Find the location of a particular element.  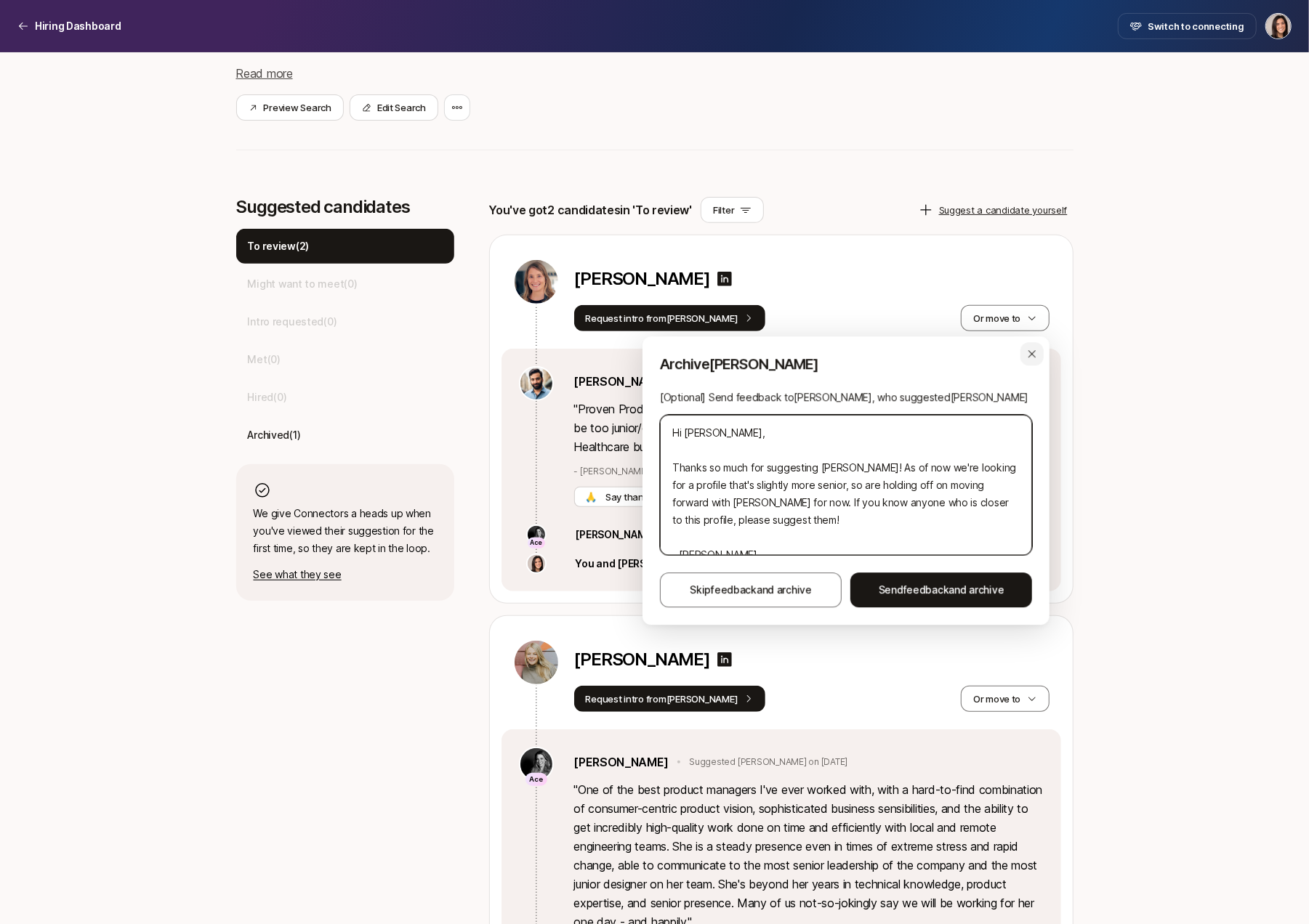

button: Edit Search is located at coordinates (394, 108).